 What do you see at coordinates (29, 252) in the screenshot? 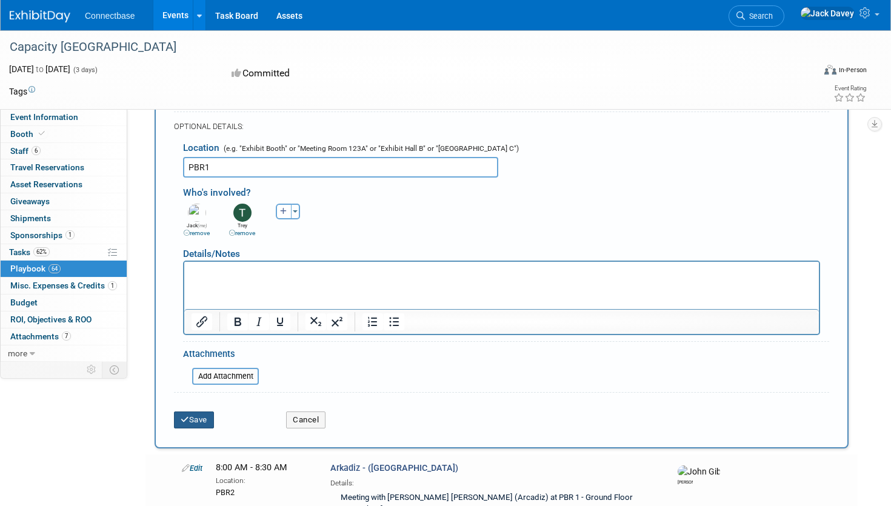
I see `span: Tasks` at bounding box center [29, 252].